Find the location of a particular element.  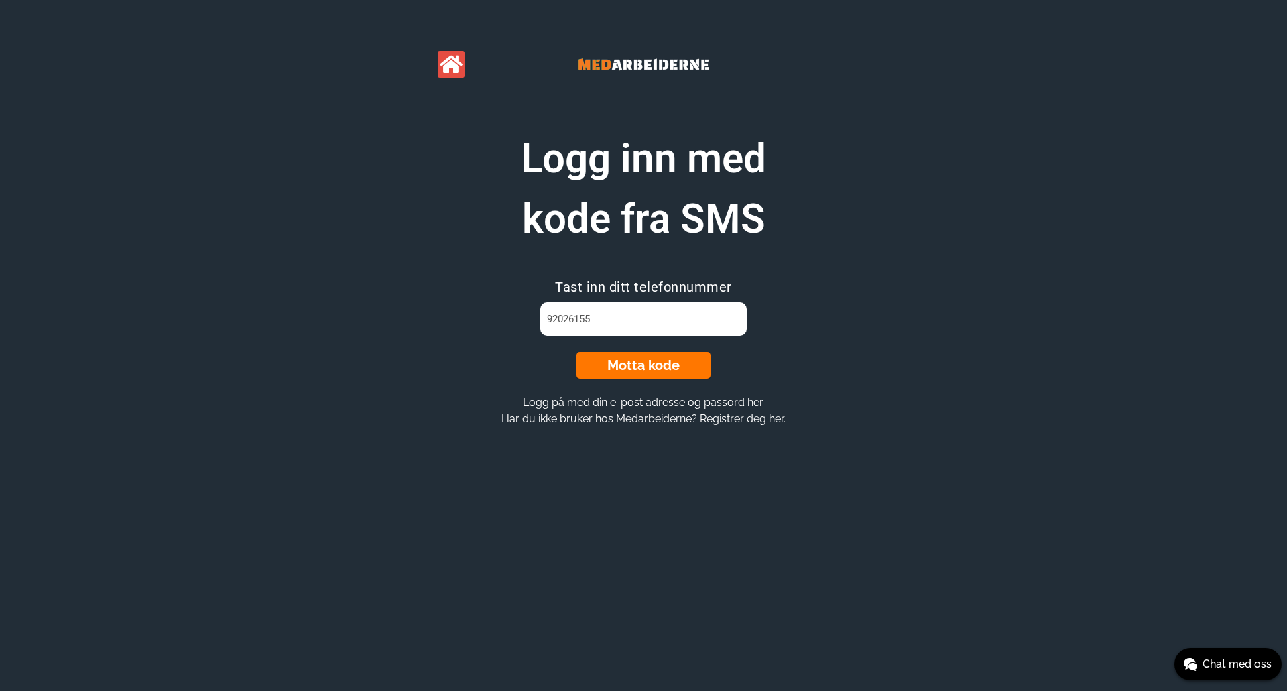

button: Chat med oss is located at coordinates (1228, 664).